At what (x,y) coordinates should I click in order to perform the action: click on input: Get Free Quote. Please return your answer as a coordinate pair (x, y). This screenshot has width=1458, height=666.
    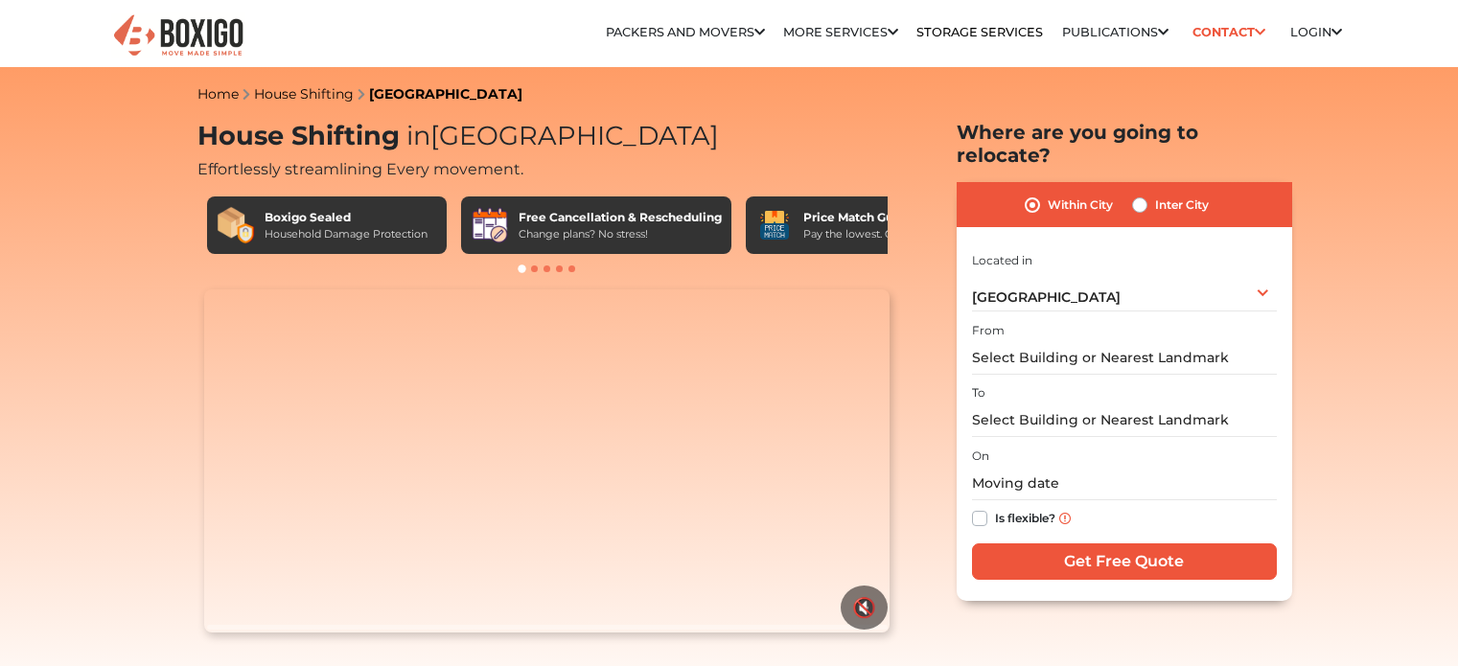
    Looking at the image, I should click on (1125, 562).